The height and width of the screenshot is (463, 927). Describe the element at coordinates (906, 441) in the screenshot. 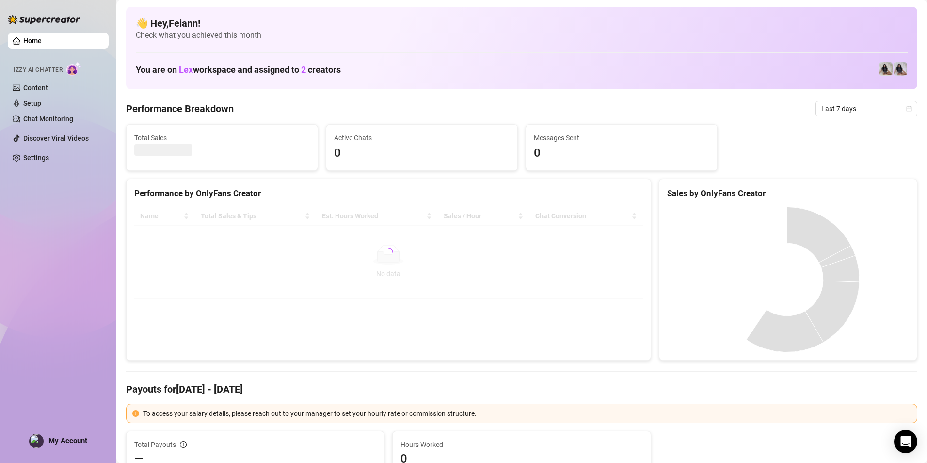

I see `div: Open Intercom Messenger` at that location.